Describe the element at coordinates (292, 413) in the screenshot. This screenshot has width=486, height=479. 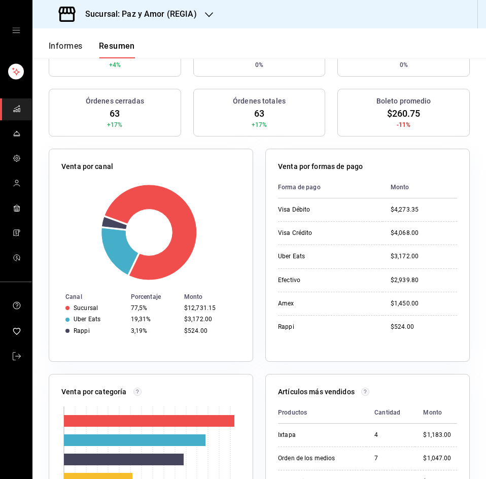
I see `font: Productos` at that location.